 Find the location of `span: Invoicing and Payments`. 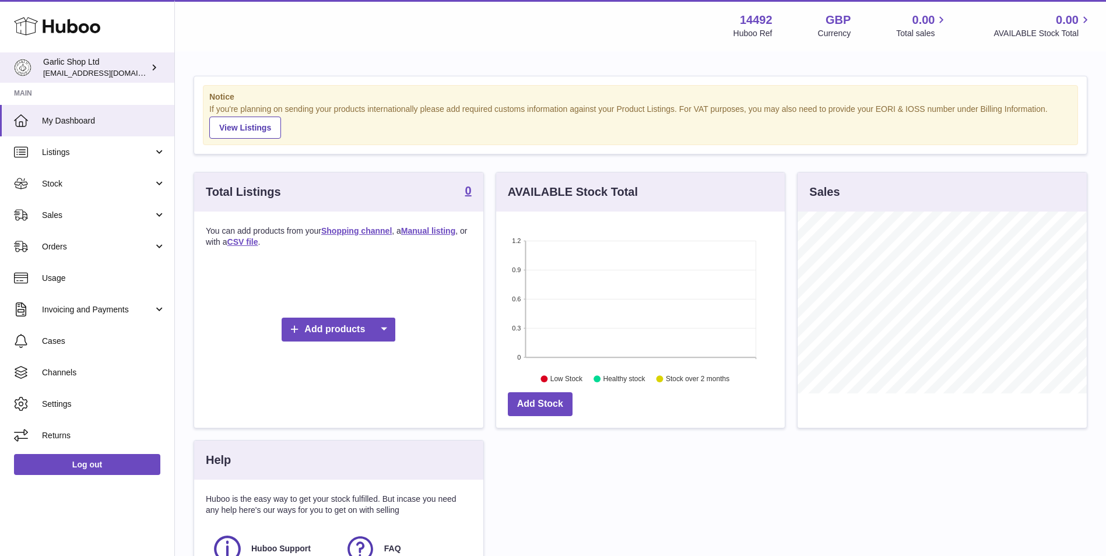

span: Invoicing and Payments is located at coordinates (97, 310).